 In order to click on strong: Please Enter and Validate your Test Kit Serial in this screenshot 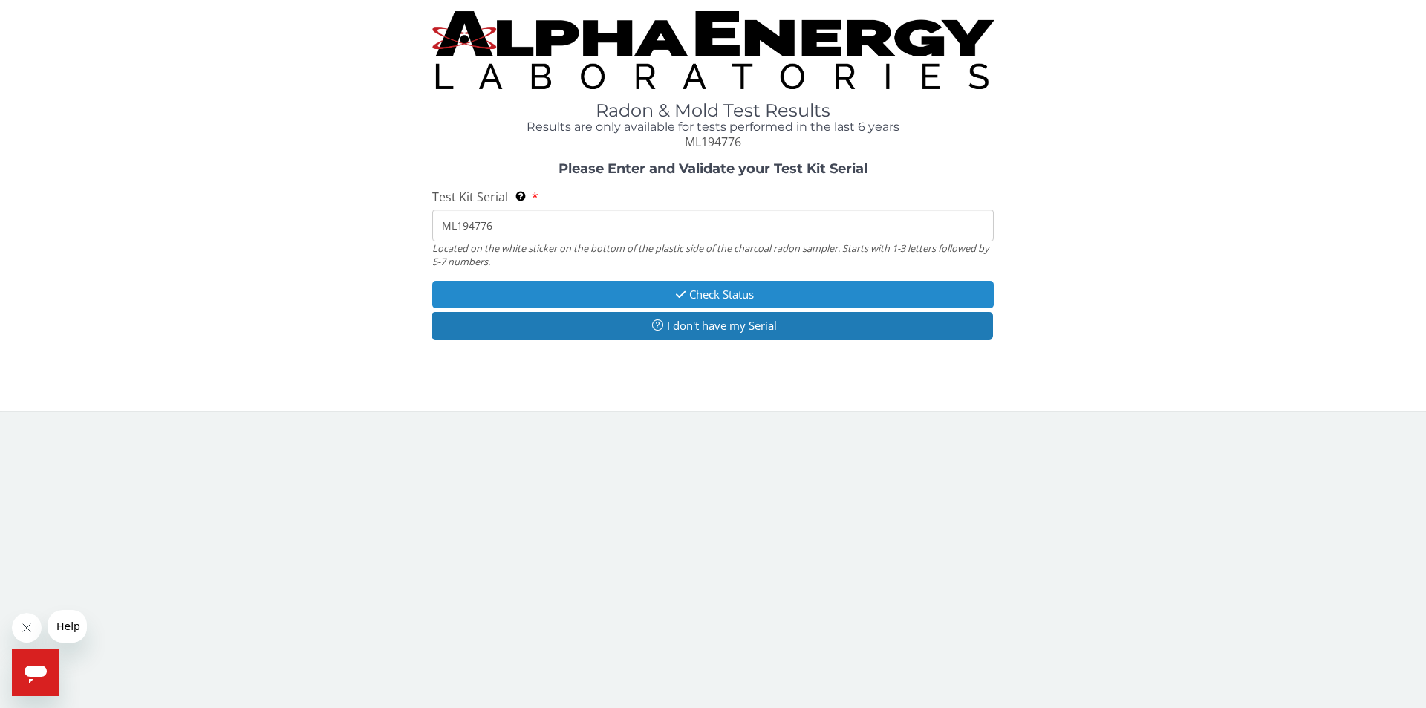, I will do `click(713, 169)`.